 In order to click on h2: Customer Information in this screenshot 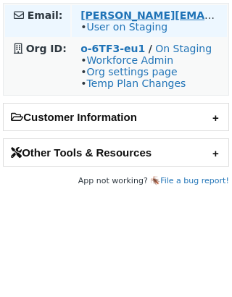, I will do `click(116, 117)`.